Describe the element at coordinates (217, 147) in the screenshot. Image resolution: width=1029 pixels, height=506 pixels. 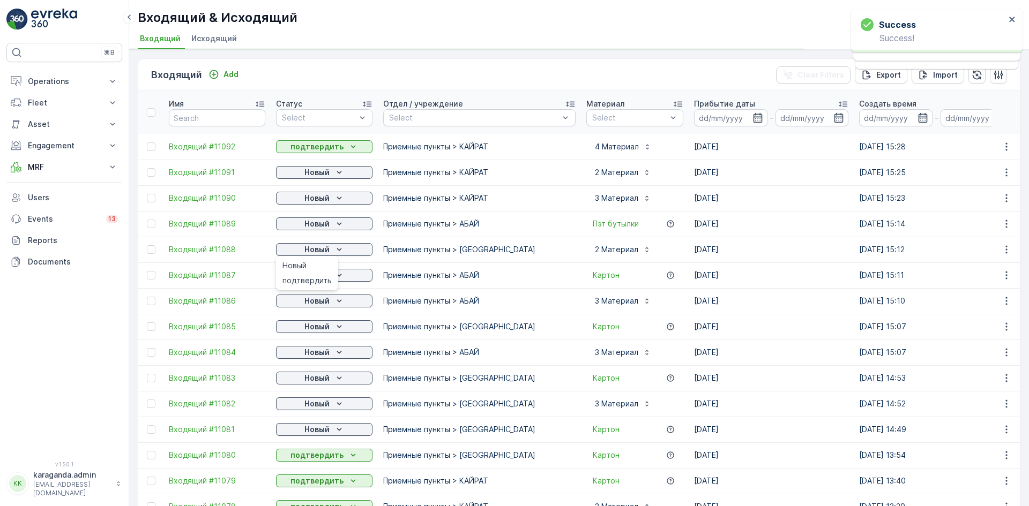
I see `a: Входящий #11092` at that location.